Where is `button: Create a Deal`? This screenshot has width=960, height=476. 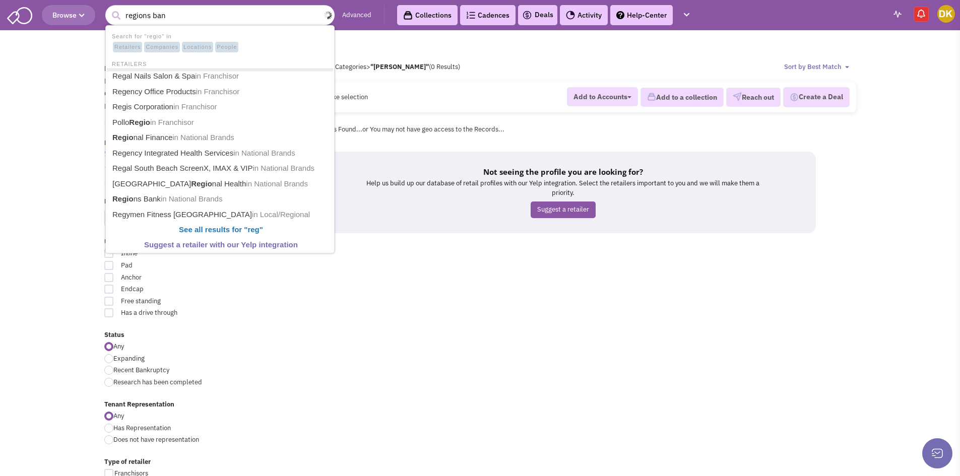
button: Create a Deal is located at coordinates (816, 97).